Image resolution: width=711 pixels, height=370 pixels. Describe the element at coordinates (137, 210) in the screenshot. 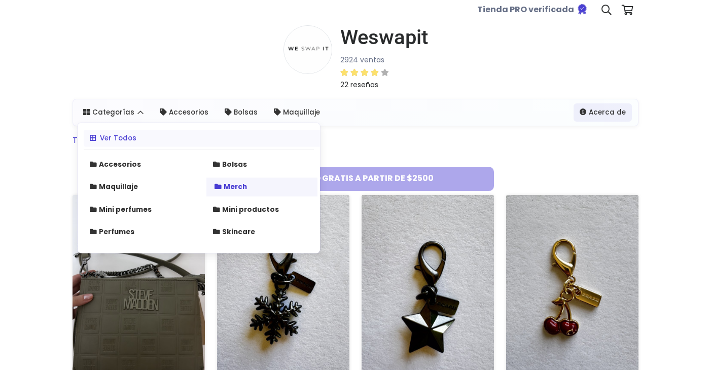

I see `a: Mini perfumes` at that location.